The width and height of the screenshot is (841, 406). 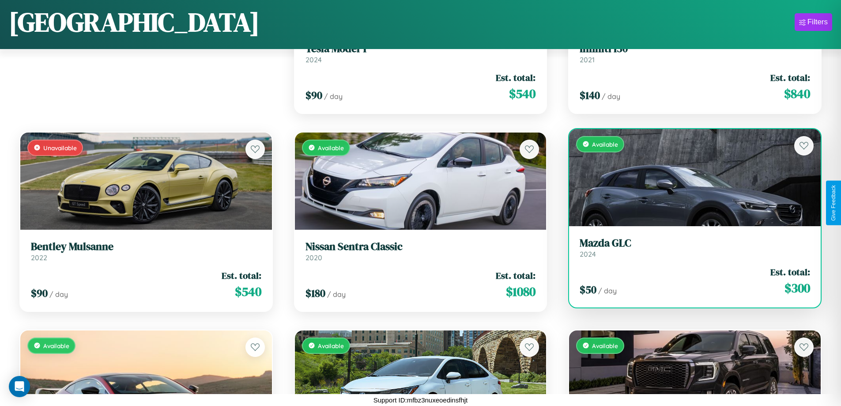 I want to click on h3: Mazda GLC, so click(x=695, y=243).